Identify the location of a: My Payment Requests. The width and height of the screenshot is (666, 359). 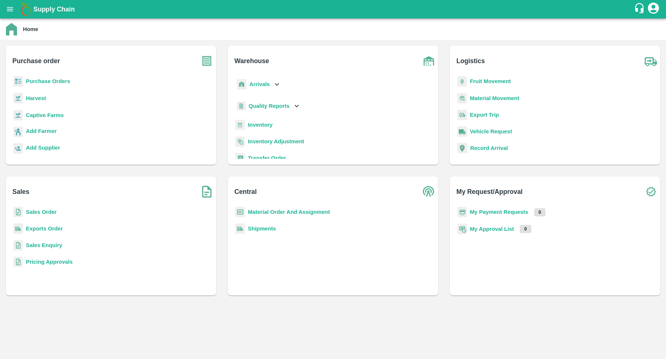
(499, 212).